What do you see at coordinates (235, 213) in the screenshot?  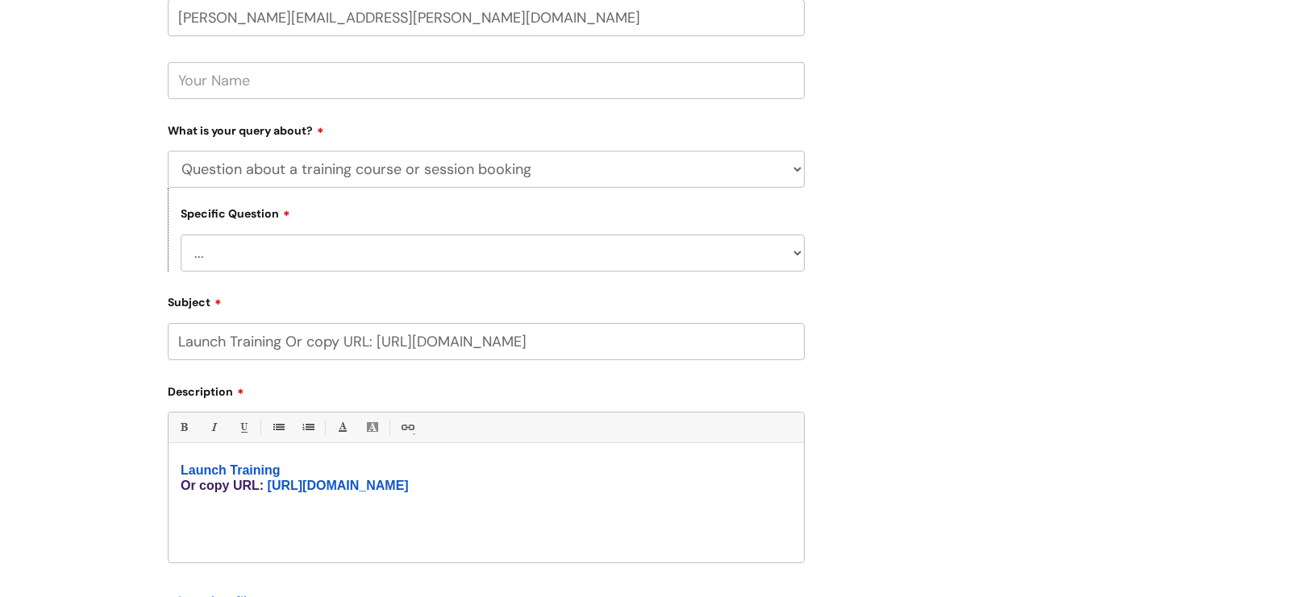 I see `label: Specific Question` at bounding box center [235, 213].